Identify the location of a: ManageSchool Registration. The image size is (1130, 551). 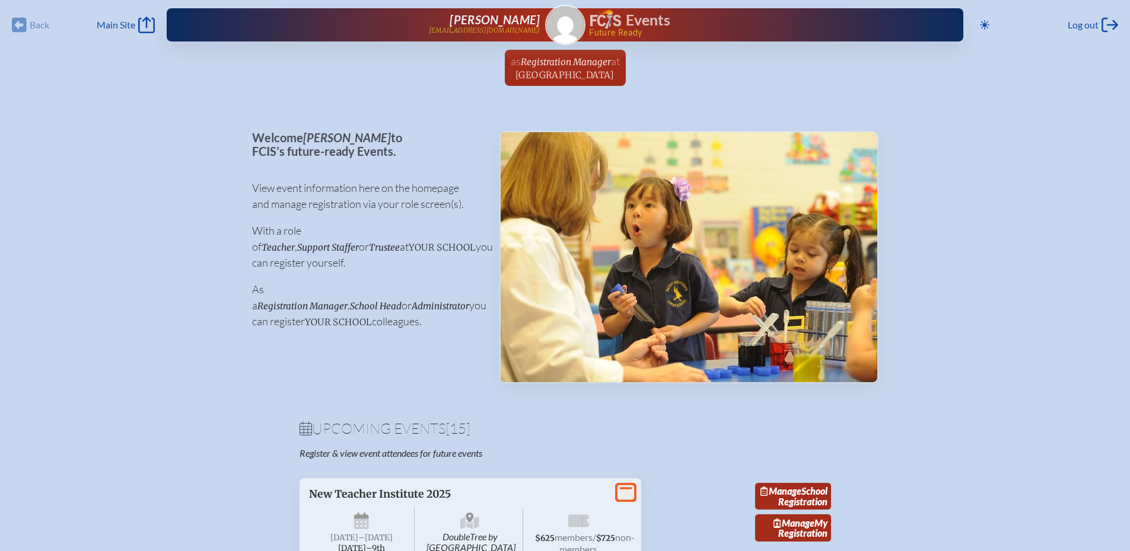
(793, 497).